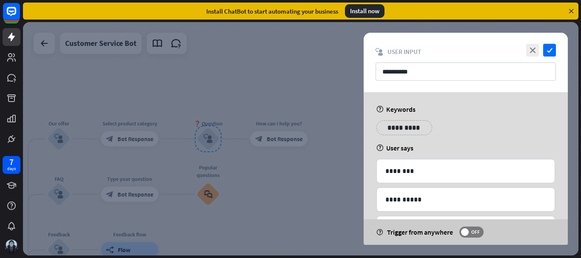 The image size is (581, 258). I want to click on button: Open LiveChat chat widget, so click(20, 16).